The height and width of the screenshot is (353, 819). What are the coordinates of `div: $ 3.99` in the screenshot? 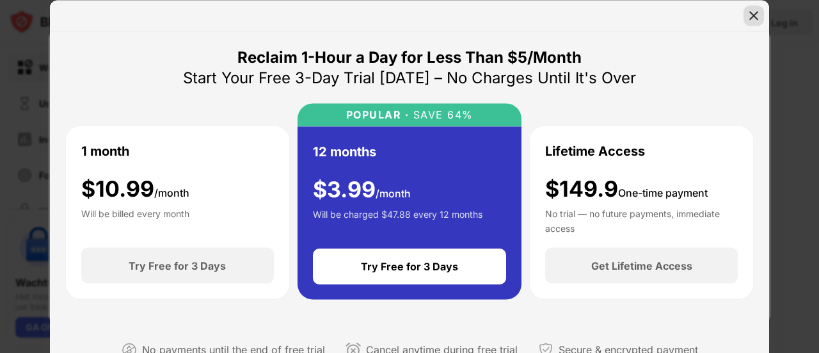 It's located at (361, 189).